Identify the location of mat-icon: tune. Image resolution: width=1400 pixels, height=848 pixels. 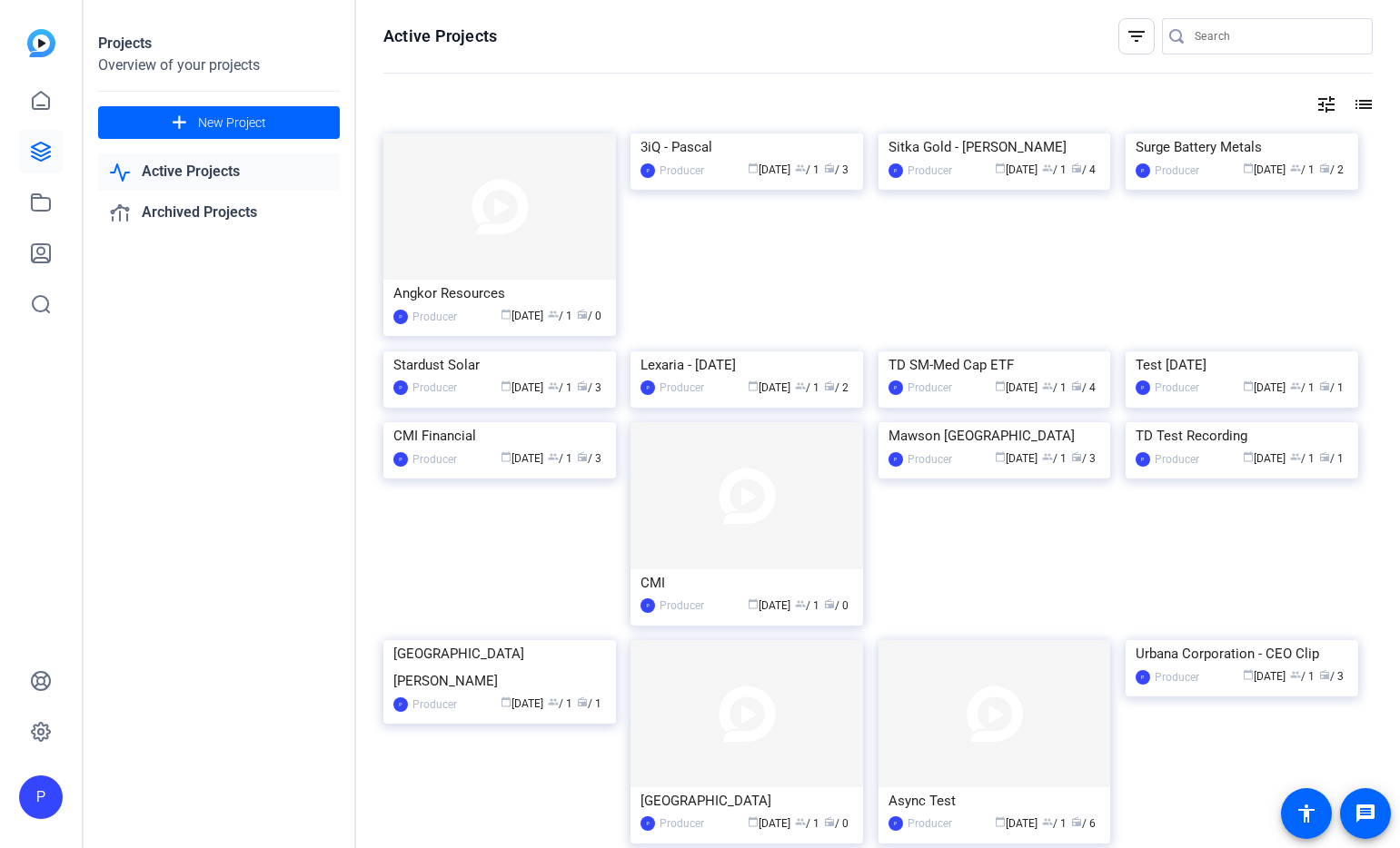
(1326, 104).